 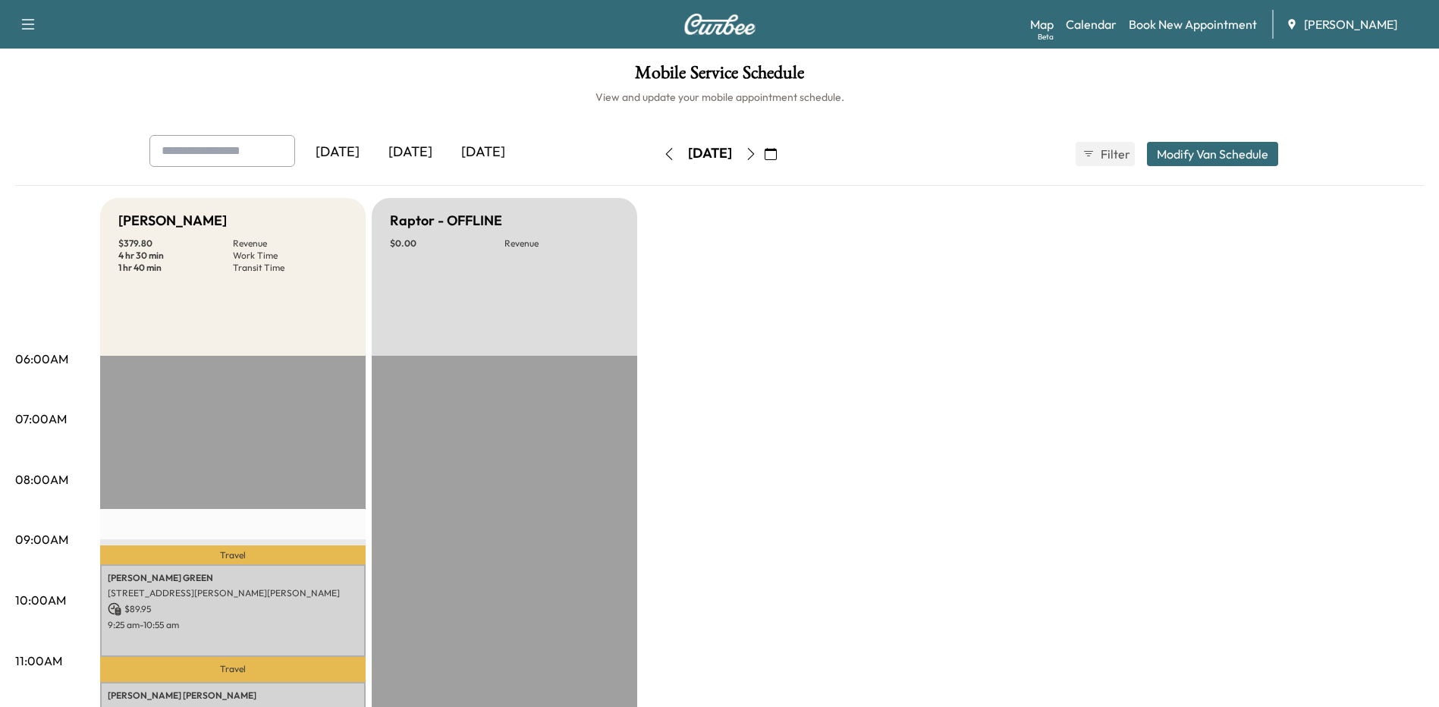 What do you see at coordinates (41, 419) in the screenshot?
I see `p: 07:00AM` at bounding box center [41, 419].